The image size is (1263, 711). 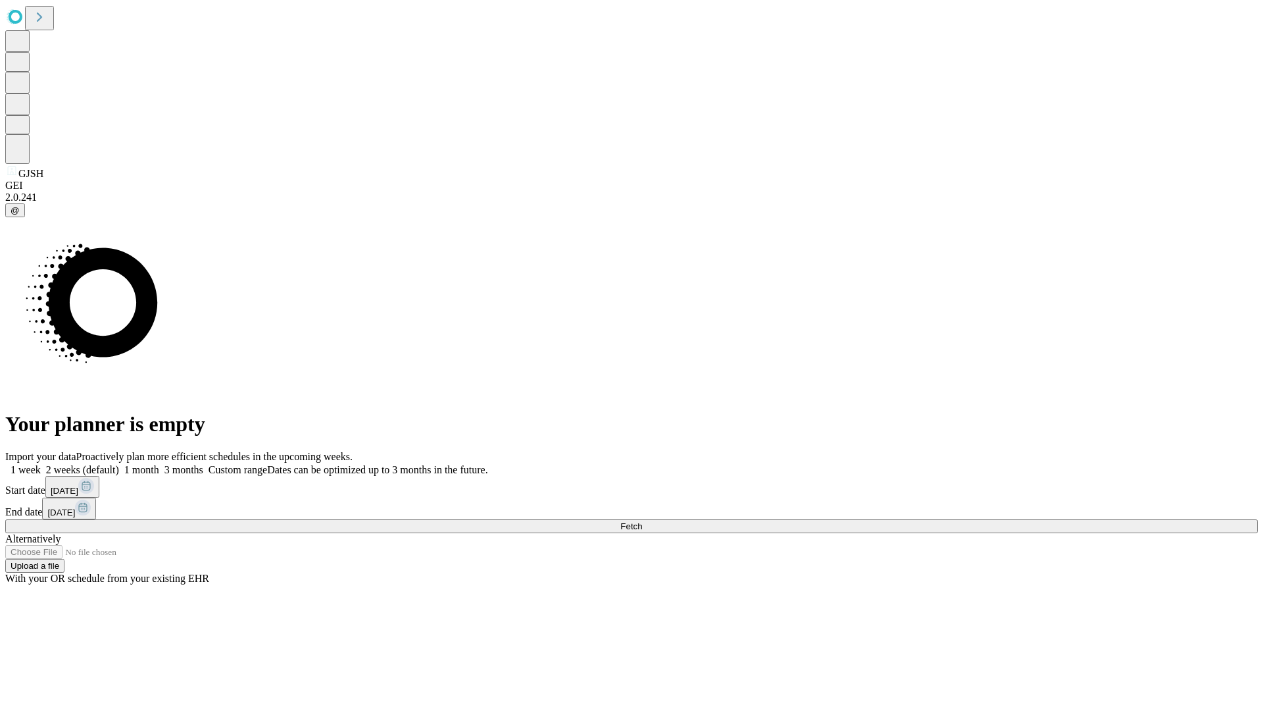 What do you see at coordinates (632, 186) in the screenshot?
I see `div: GEI` at bounding box center [632, 186].